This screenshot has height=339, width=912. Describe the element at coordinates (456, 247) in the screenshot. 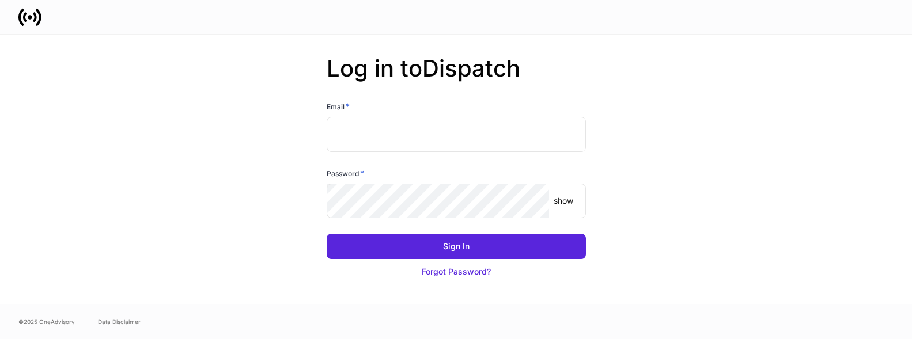

I see `button: Sign In` at that location.